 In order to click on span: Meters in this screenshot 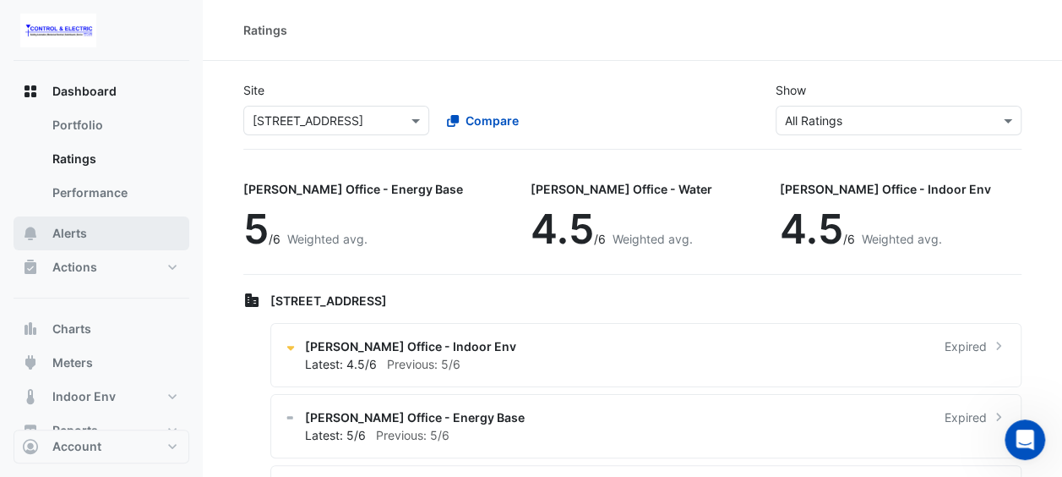, I will do `click(73, 362)`.